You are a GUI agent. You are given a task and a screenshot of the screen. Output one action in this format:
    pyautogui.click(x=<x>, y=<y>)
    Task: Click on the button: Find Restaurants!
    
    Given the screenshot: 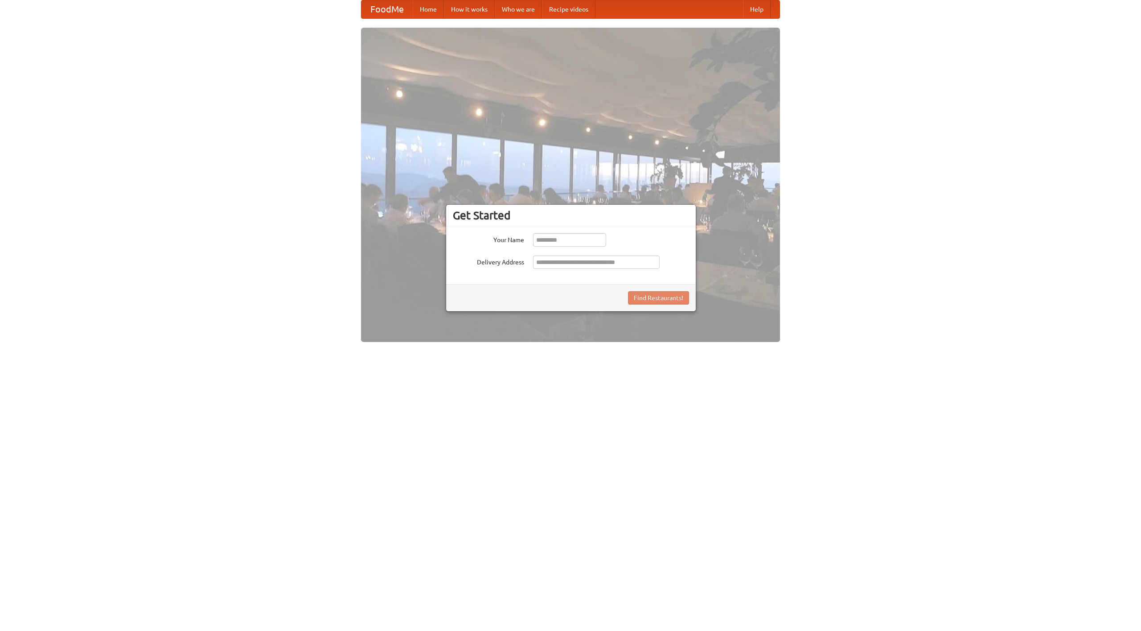 What is the action you would take?
    pyautogui.click(x=658, y=298)
    